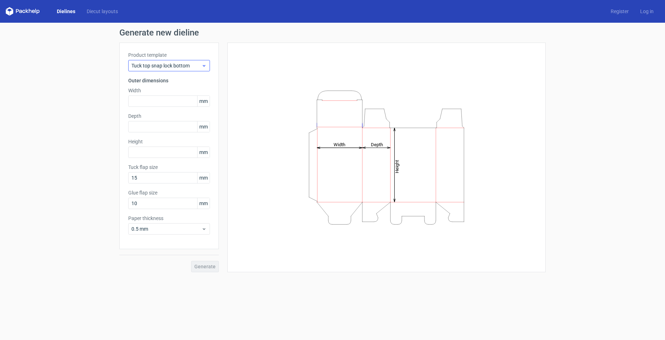 The height and width of the screenshot is (340, 665). I want to click on tspan: Height, so click(397, 166).